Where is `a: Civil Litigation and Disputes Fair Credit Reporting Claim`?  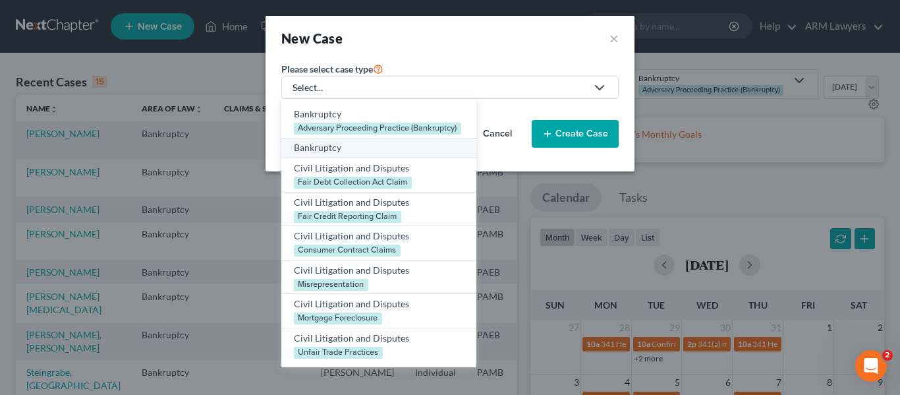 a: Civil Litigation and Disputes Fair Credit Reporting Claim is located at coordinates (379, 210).